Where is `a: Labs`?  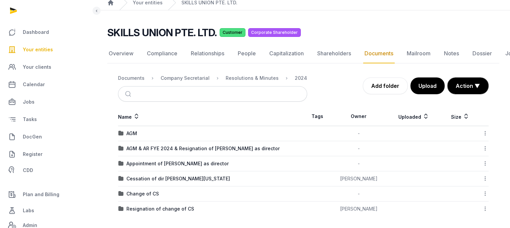
a: Labs is located at coordinates (48, 210).